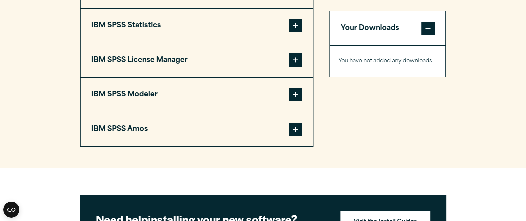 The width and height of the screenshot is (526, 221). What do you see at coordinates (197, 60) in the screenshot?
I see `button: IBM SPSS License Manager` at bounding box center [197, 60].